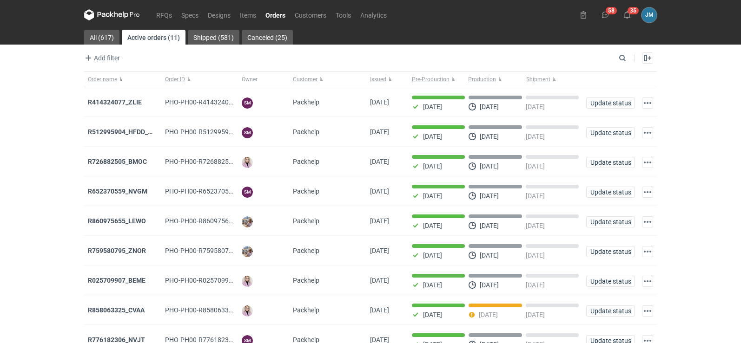 The height and width of the screenshot is (343, 741). What do you see at coordinates (112, 15) in the screenshot?
I see `svg: Packhelp Pro` at bounding box center [112, 15].